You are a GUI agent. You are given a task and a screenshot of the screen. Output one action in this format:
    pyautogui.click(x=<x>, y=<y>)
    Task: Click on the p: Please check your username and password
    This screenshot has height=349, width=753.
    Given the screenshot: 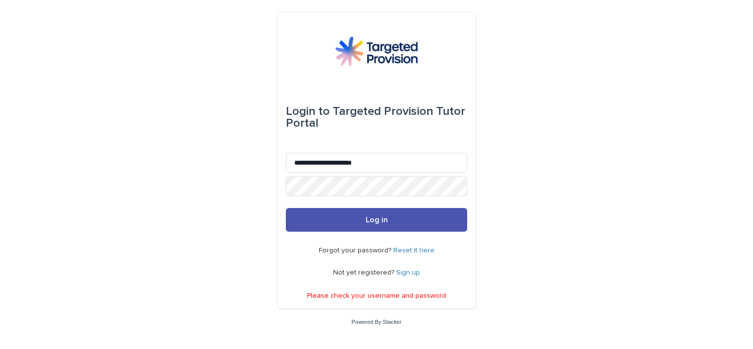 What is the action you would take?
    pyautogui.click(x=376, y=296)
    